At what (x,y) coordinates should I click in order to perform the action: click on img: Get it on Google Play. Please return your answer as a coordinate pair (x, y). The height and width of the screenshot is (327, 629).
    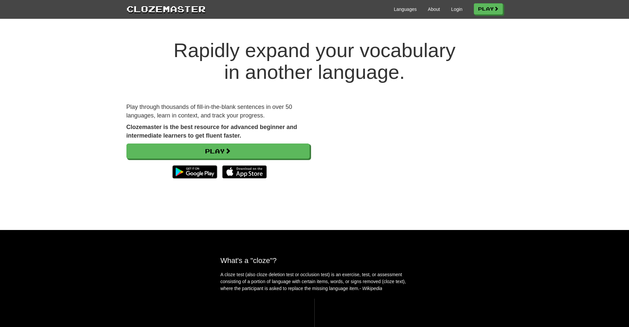
    Looking at the image, I should click on (194, 172).